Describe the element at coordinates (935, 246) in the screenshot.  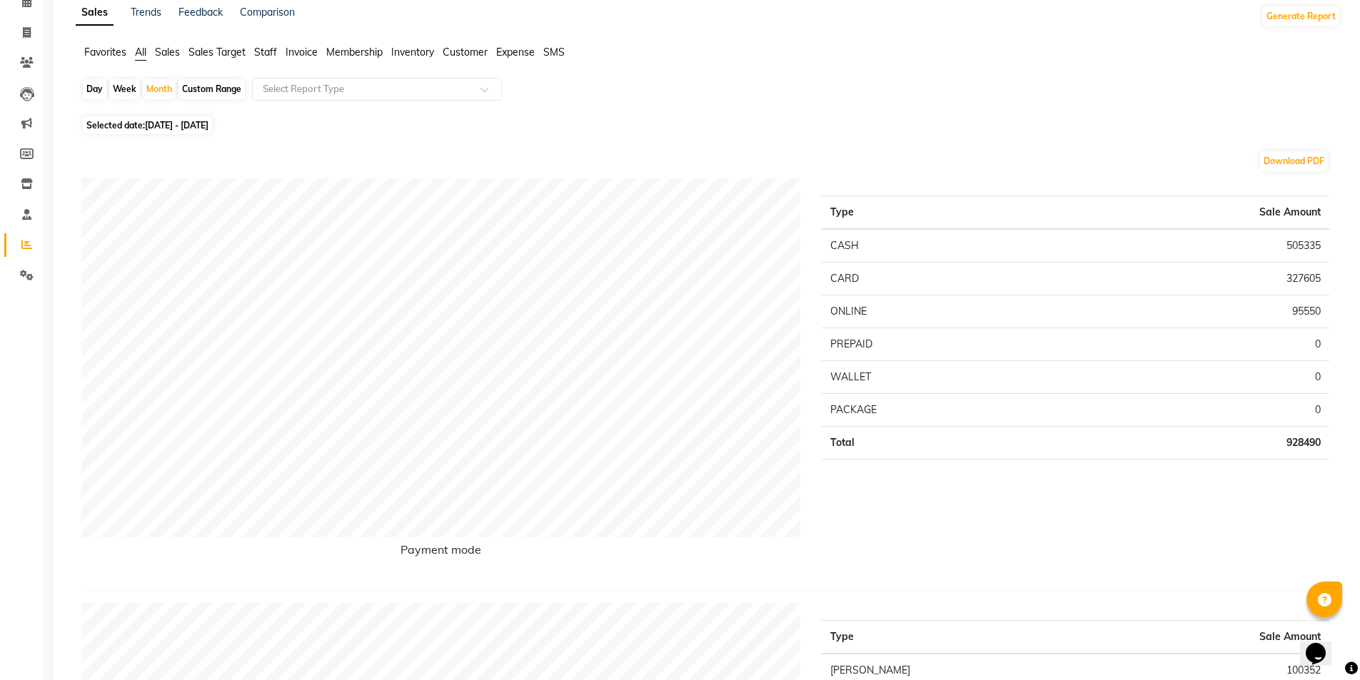
I see `td: CASH` at that location.